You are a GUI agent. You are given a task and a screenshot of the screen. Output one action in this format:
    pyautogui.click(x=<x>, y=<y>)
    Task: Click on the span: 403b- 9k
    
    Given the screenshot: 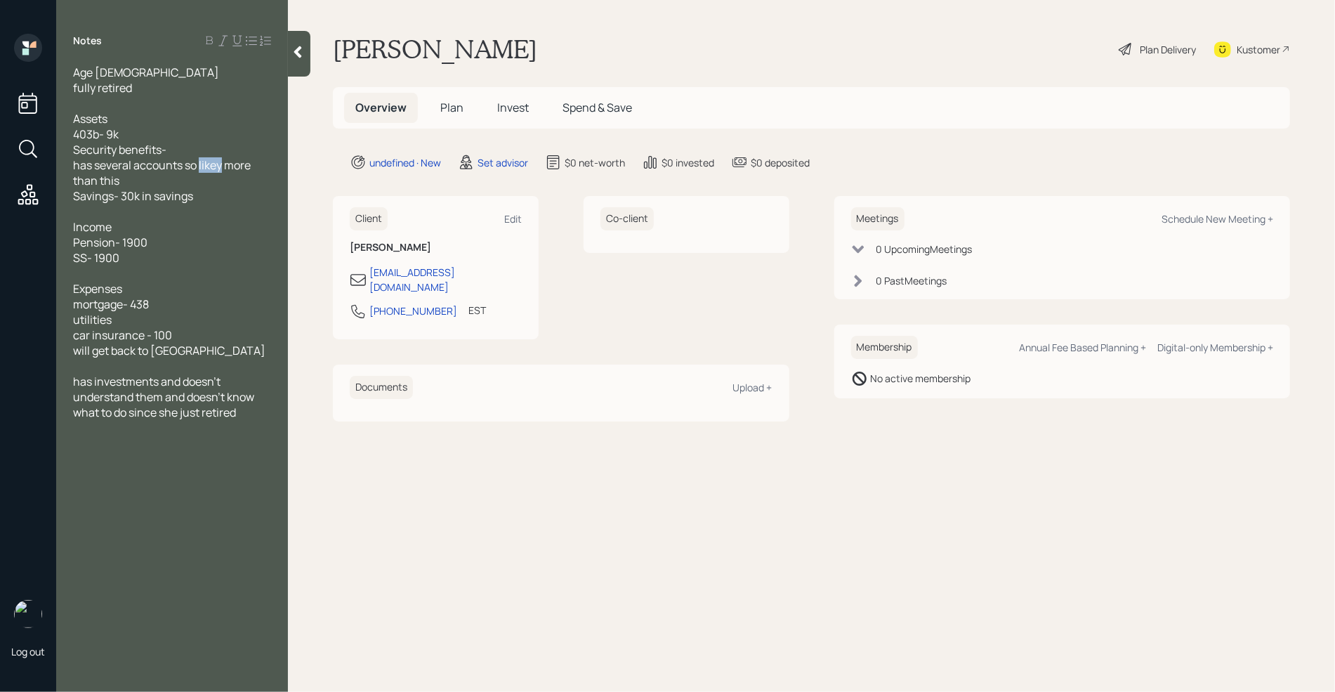 What is the action you would take?
    pyautogui.click(x=95, y=134)
    